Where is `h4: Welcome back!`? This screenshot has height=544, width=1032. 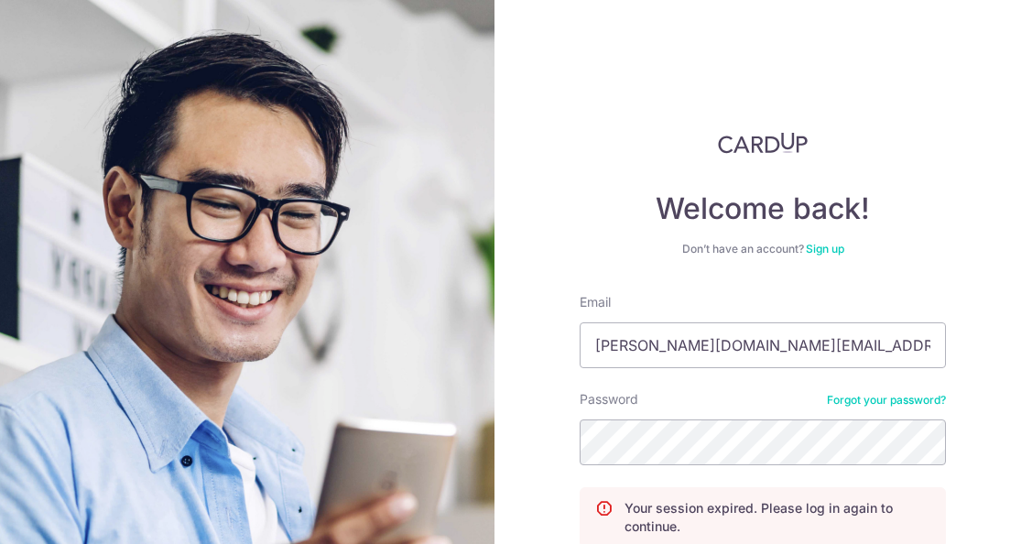
h4: Welcome back! is located at coordinates (763, 209).